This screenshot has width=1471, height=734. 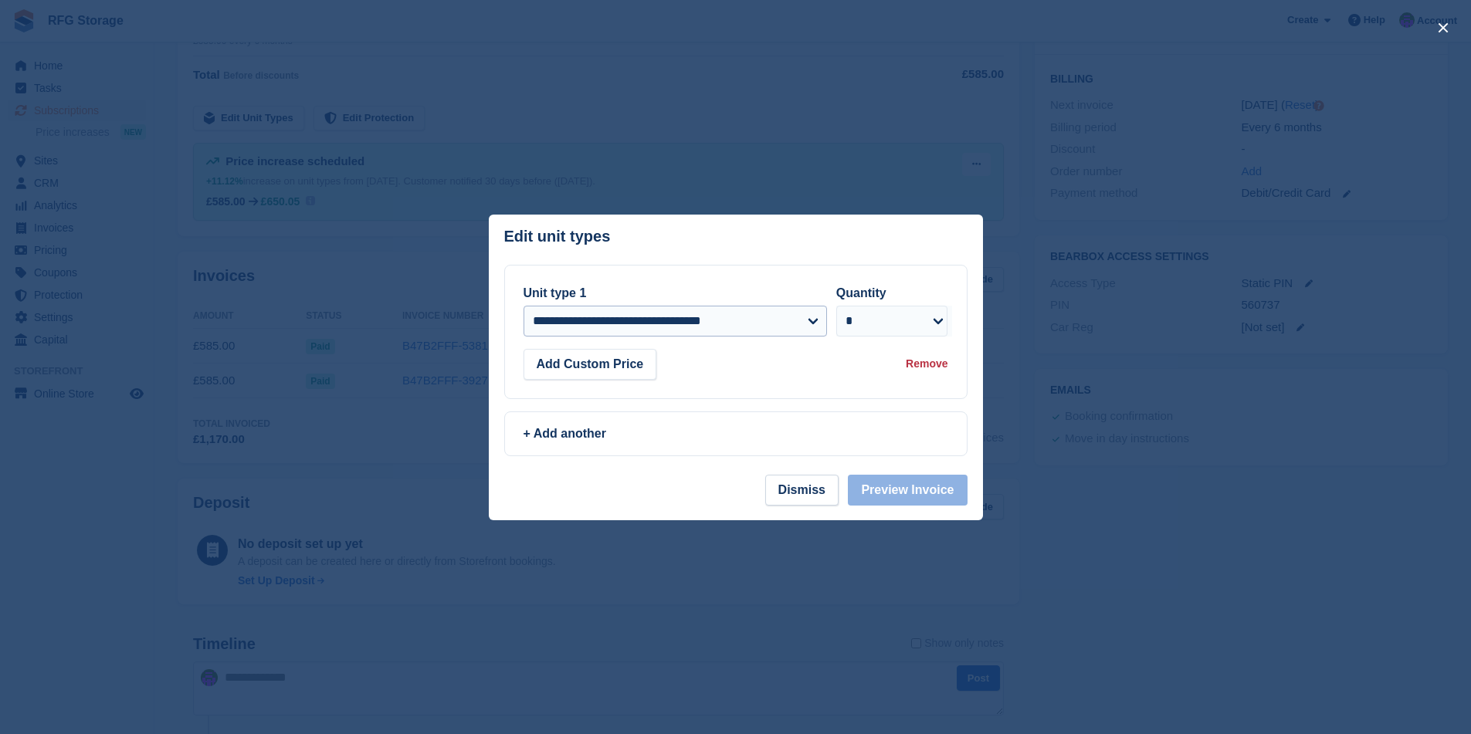 What do you see at coordinates (555, 293) in the screenshot?
I see `label: Unit type 1` at bounding box center [555, 293].